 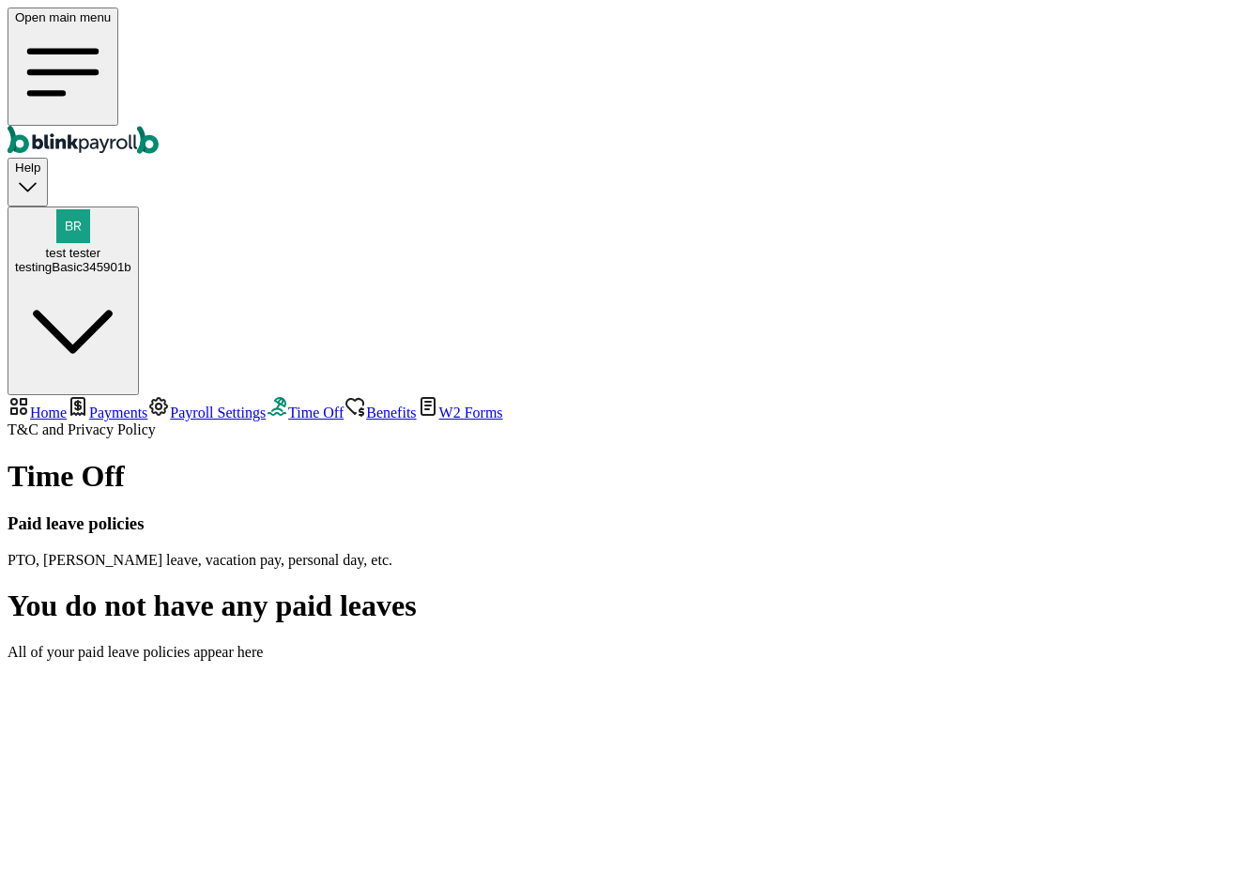 What do you see at coordinates (627, 476) in the screenshot?
I see `h1: Time Off` at bounding box center [627, 476].